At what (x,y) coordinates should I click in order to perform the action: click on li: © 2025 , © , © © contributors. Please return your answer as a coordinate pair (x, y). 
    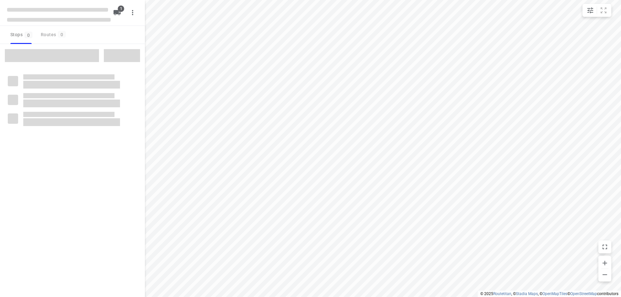
    Looking at the image, I should click on (549, 294).